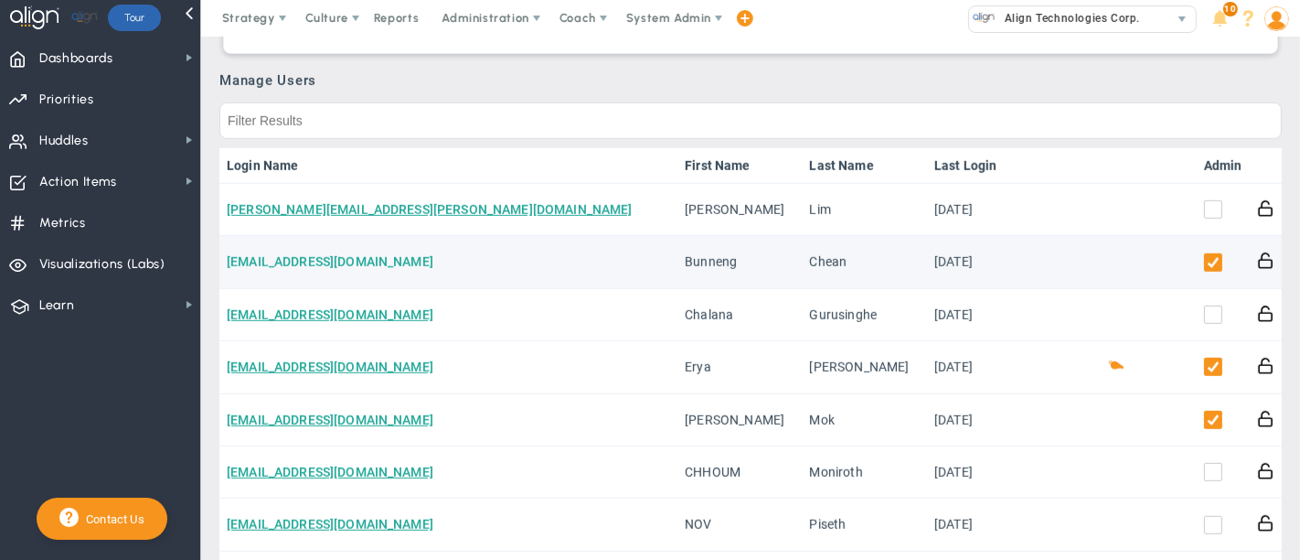 The image size is (1300, 560). What do you see at coordinates (1231, 9) in the screenshot?
I see `span: 10` at bounding box center [1231, 9].